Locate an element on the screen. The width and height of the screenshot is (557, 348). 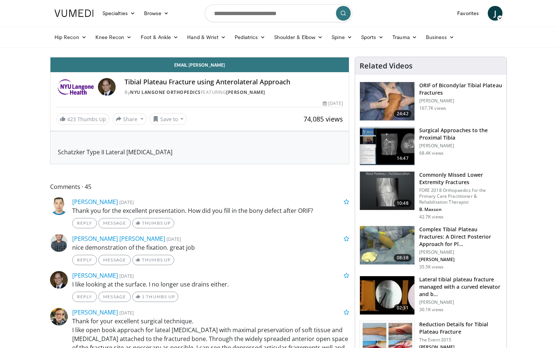
div: By FEATURING is located at coordinates (233, 92).